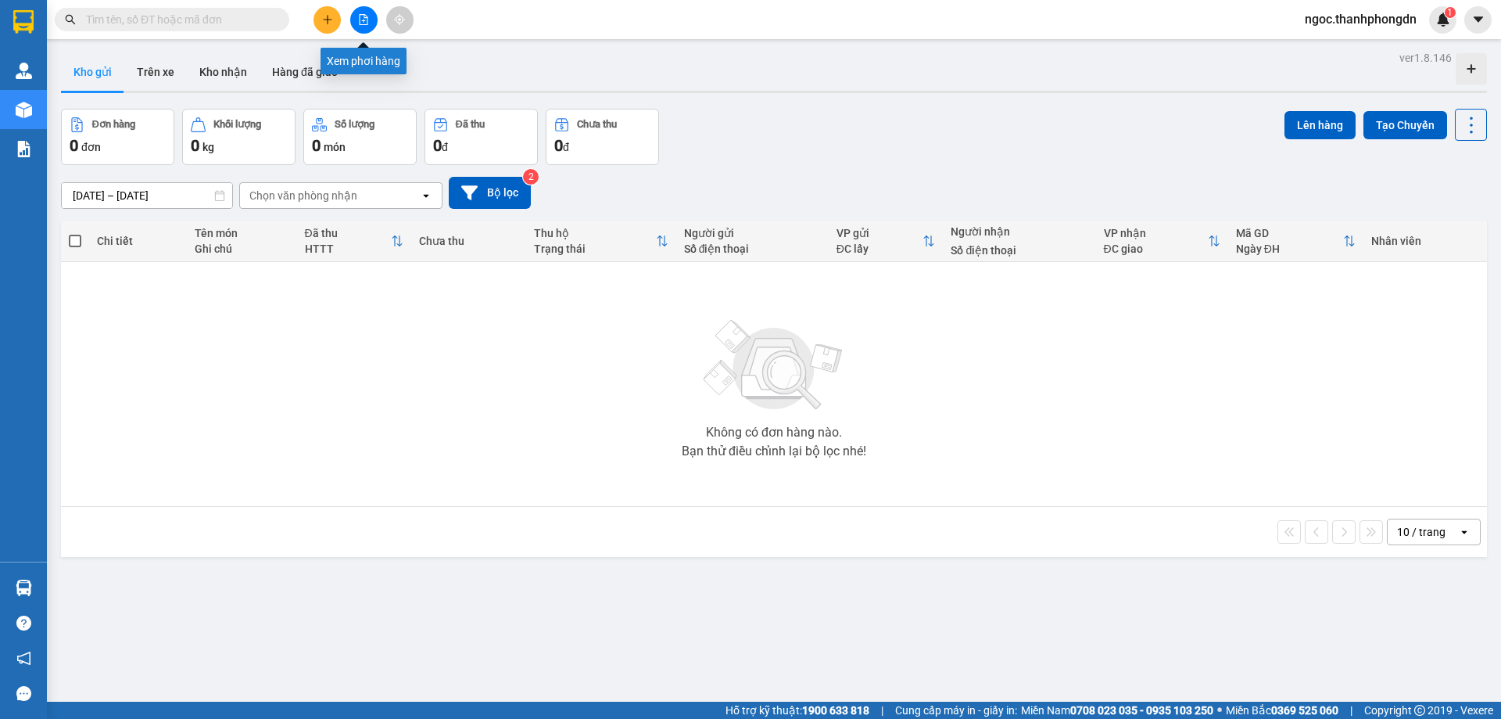 The image size is (1501, 719). I want to click on div: Chọn văn phòng nhận, so click(303, 196).